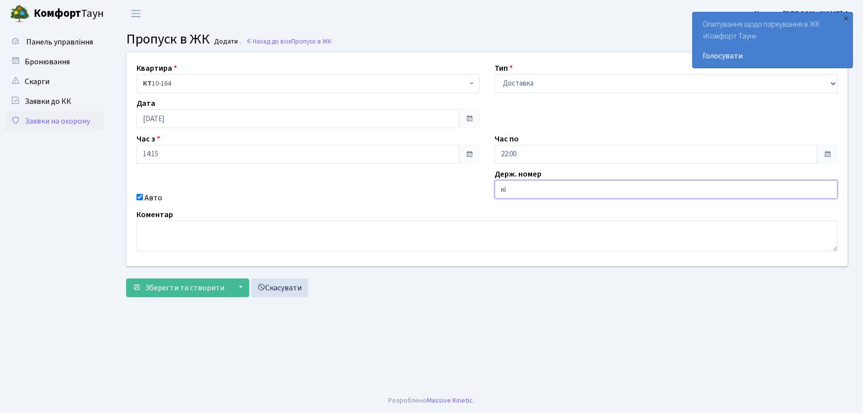 Image resolution: width=863 pixels, height=413 pixels. What do you see at coordinates (136, 13) in the screenshot?
I see `button: Переключити навігацію` at bounding box center [136, 13].